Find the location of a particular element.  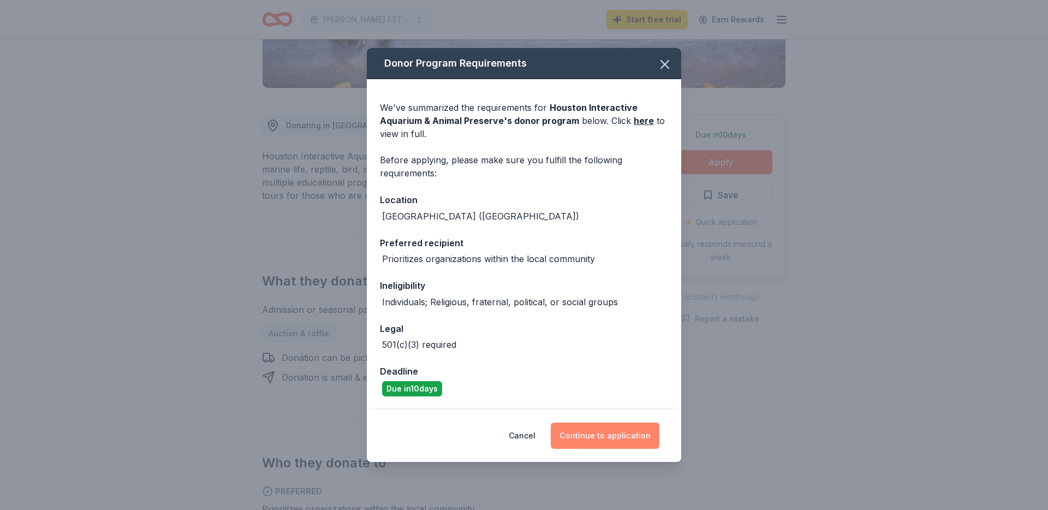

div: We've summarized the requirements for below. Click to view in full. is located at coordinates (524, 121).